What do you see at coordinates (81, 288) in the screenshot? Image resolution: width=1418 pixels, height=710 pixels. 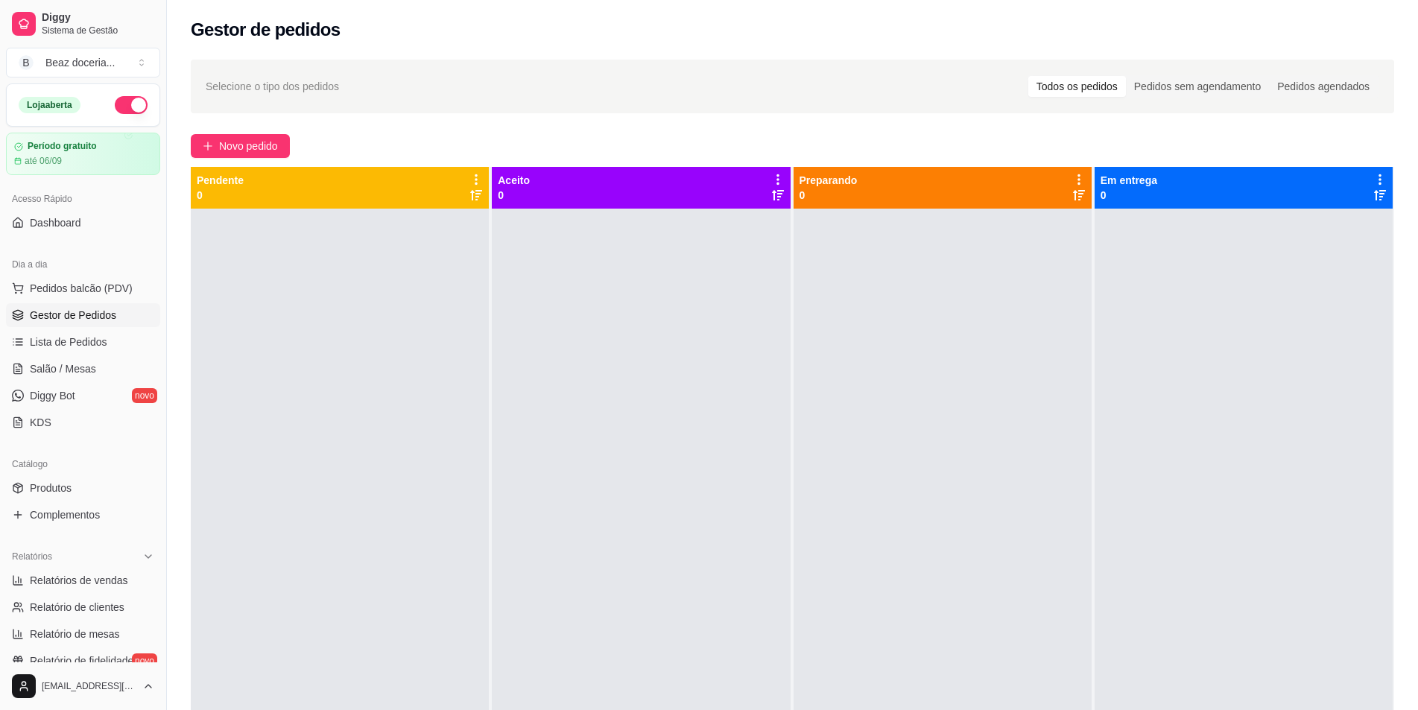 I see `span: Pedidos balcão (PDV)` at bounding box center [81, 288].